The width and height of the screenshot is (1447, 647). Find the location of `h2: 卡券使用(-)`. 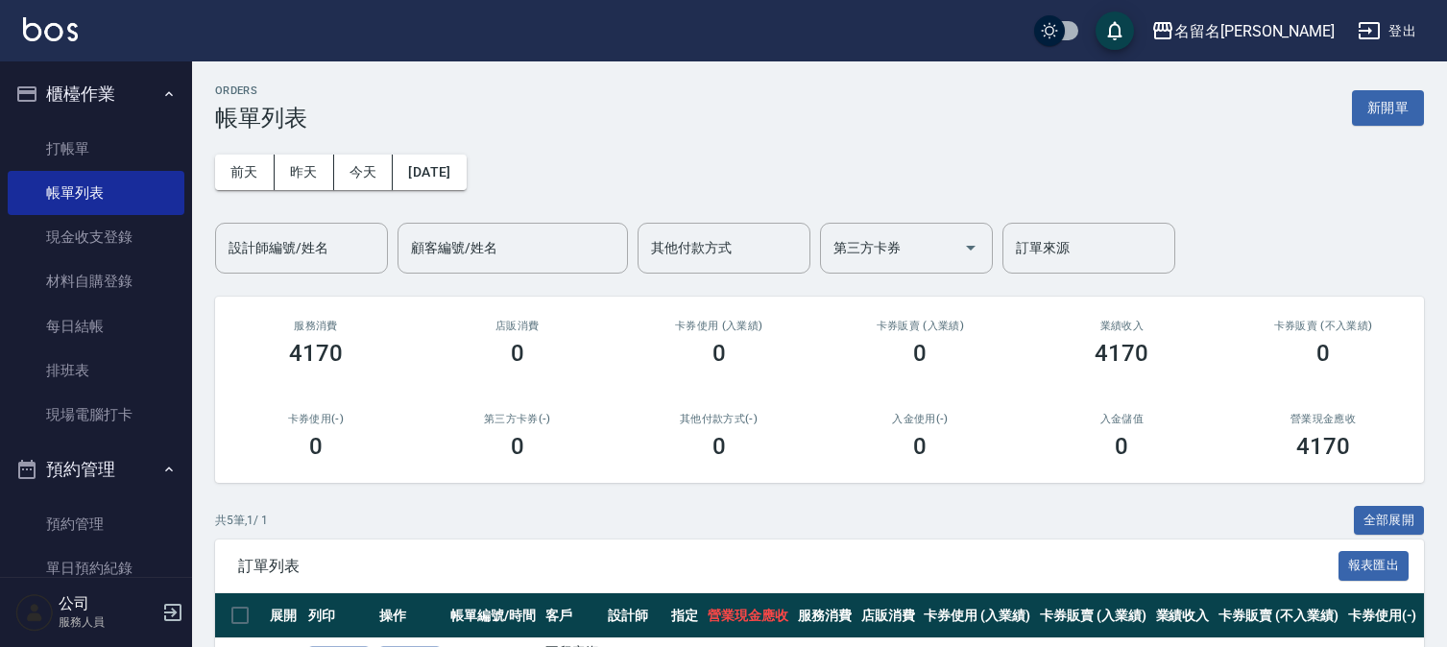

h2: 卡券使用(-) is located at coordinates (316, 419).